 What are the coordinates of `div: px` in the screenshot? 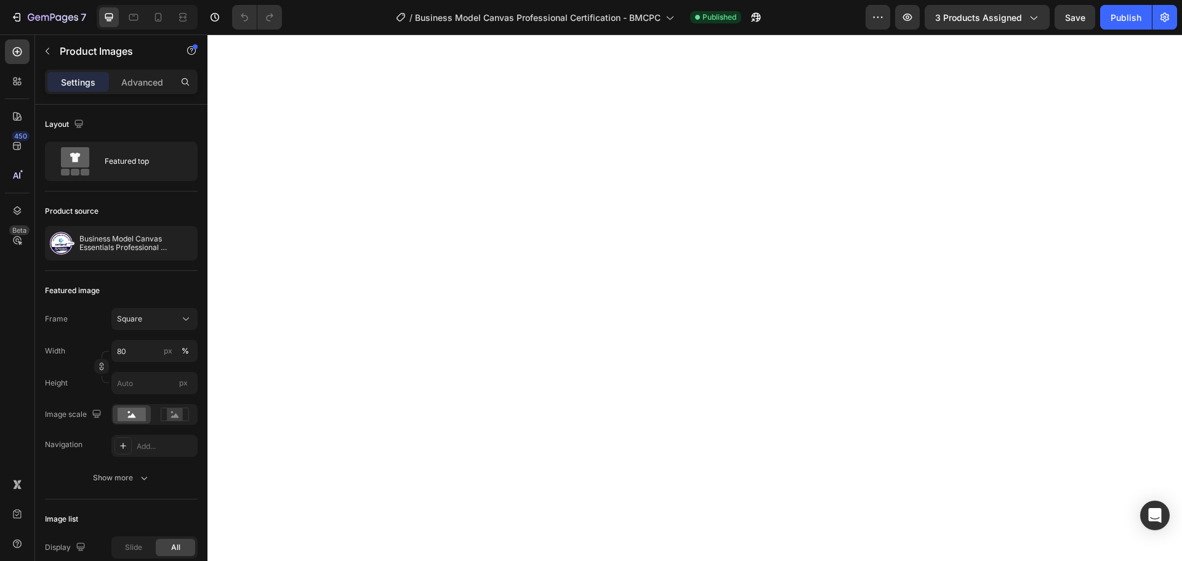 It's located at (168, 351).